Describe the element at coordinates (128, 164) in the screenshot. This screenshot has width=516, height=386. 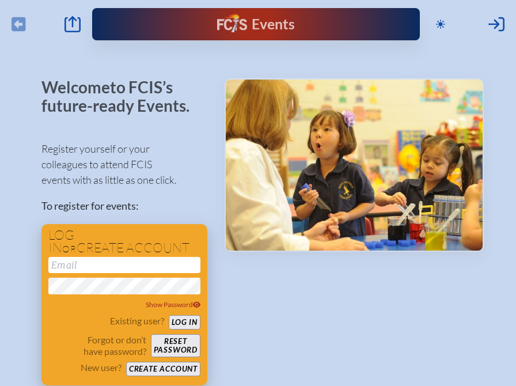
I see `p: Register yourself or your colleagues to attend FCIS events with as little as one click.` at that location.